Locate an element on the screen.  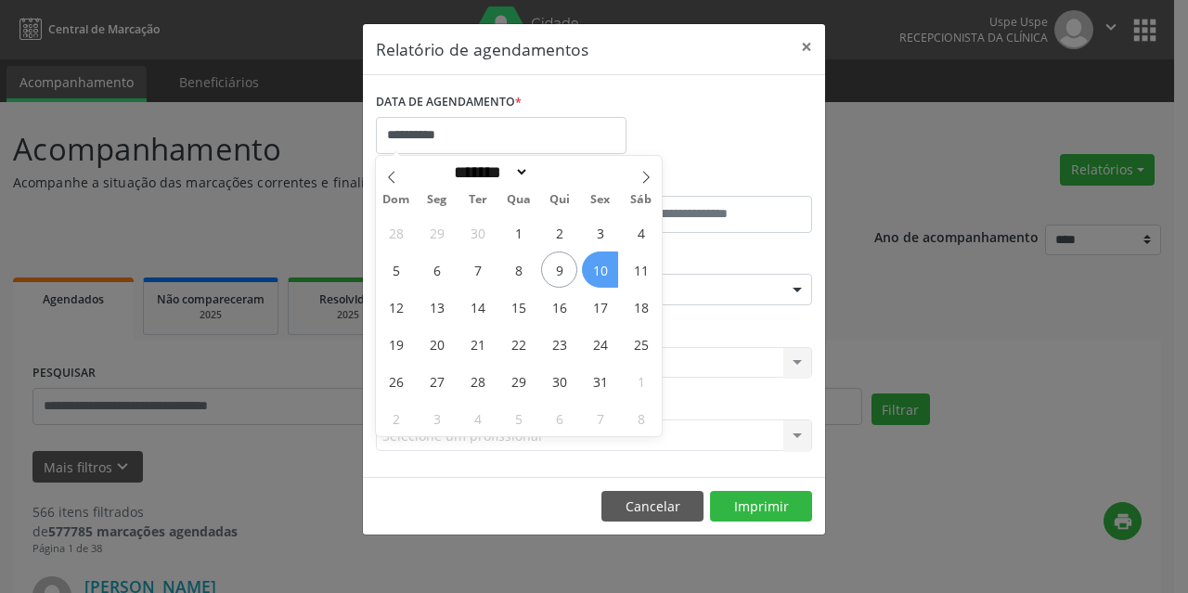
button: Cancelar is located at coordinates (652, 507).